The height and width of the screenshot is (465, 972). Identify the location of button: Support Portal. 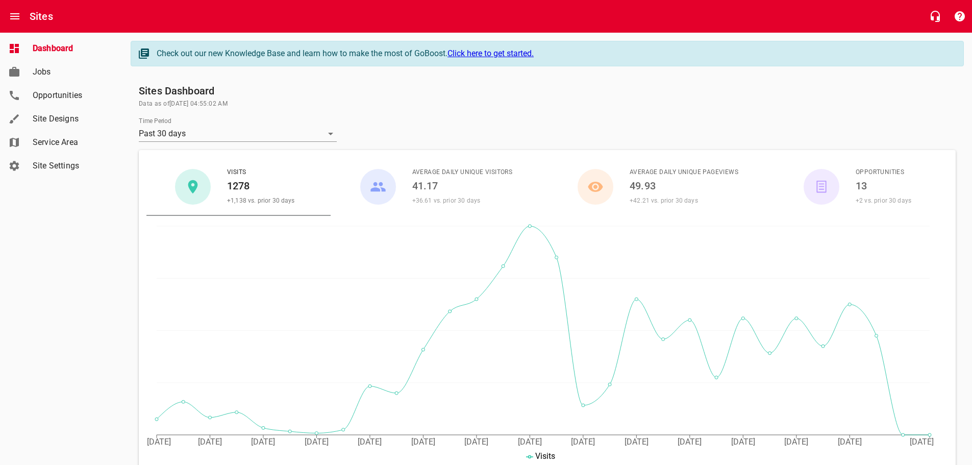
(960, 16).